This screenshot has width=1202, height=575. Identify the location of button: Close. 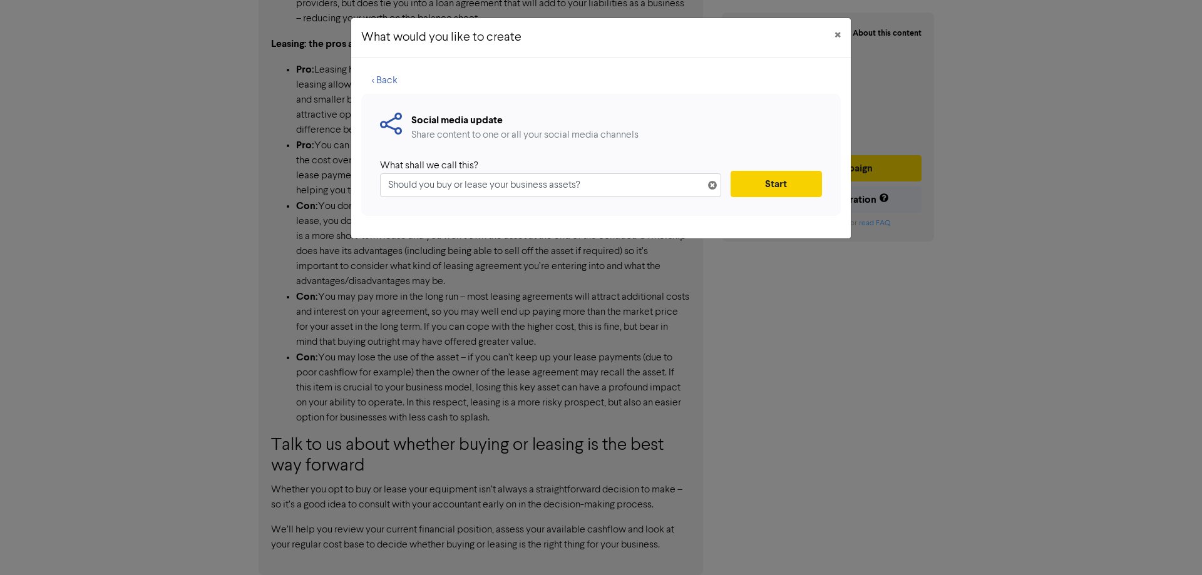
(837, 36).